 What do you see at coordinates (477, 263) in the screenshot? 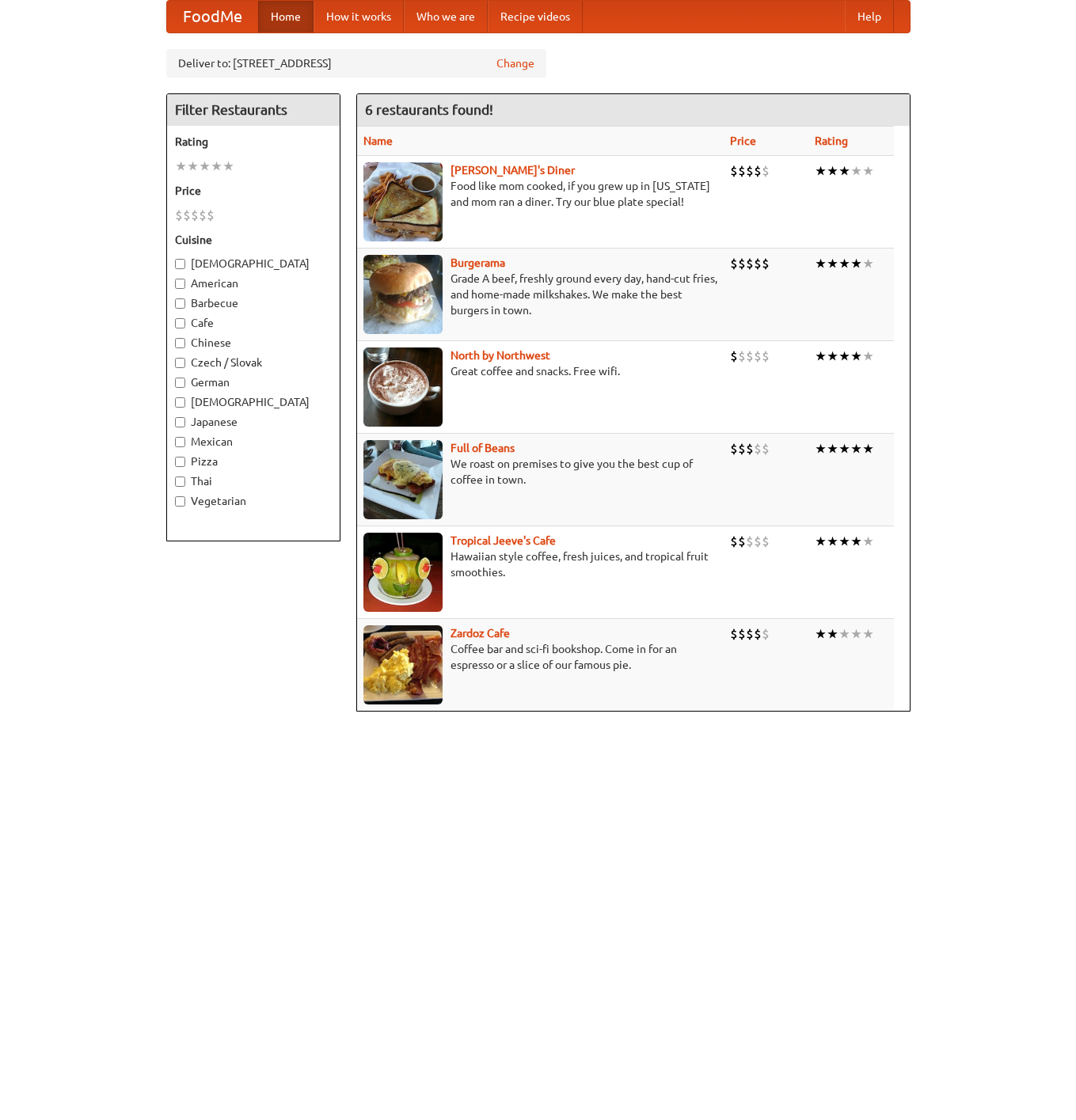
I see `a: Burgerama` at bounding box center [477, 263].